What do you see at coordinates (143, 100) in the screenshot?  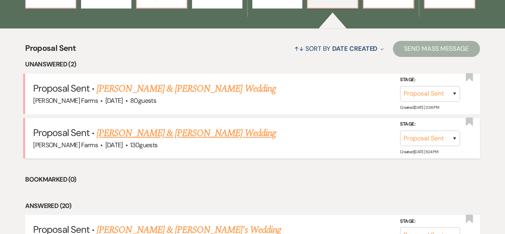 I see `span: 80 guests` at bounding box center [143, 100].